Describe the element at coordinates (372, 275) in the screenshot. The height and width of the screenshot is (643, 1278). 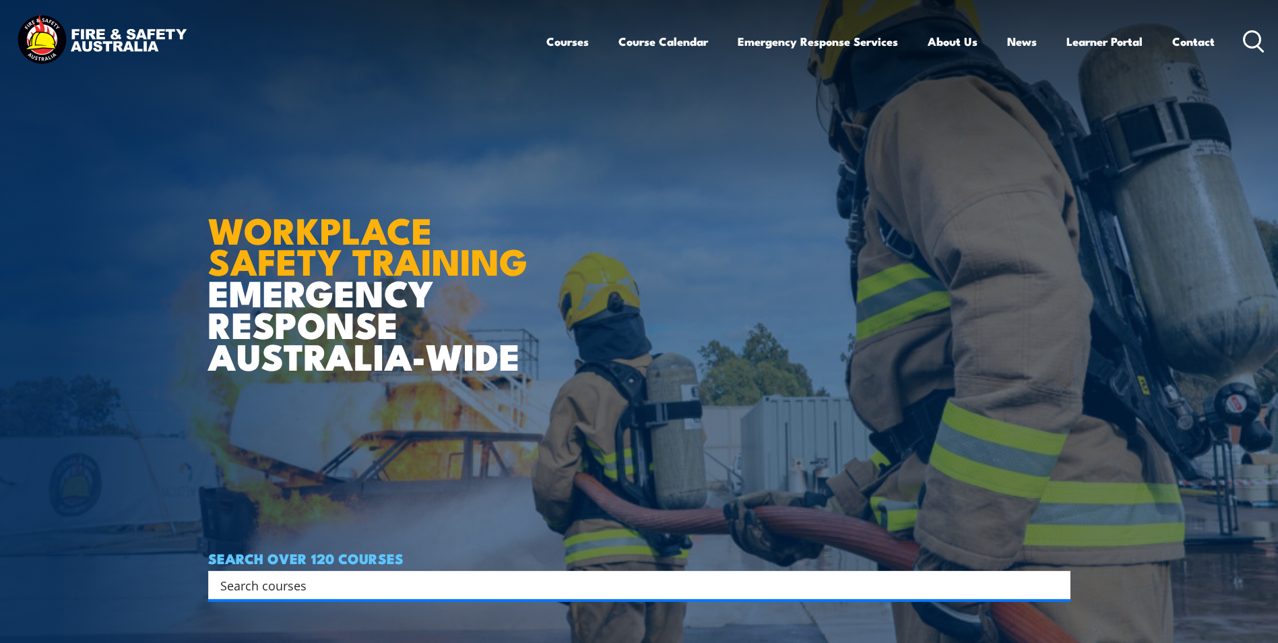
I see `h1: EMERGENCY RESPONSE AUSTRALIA-WIDE` at that location.